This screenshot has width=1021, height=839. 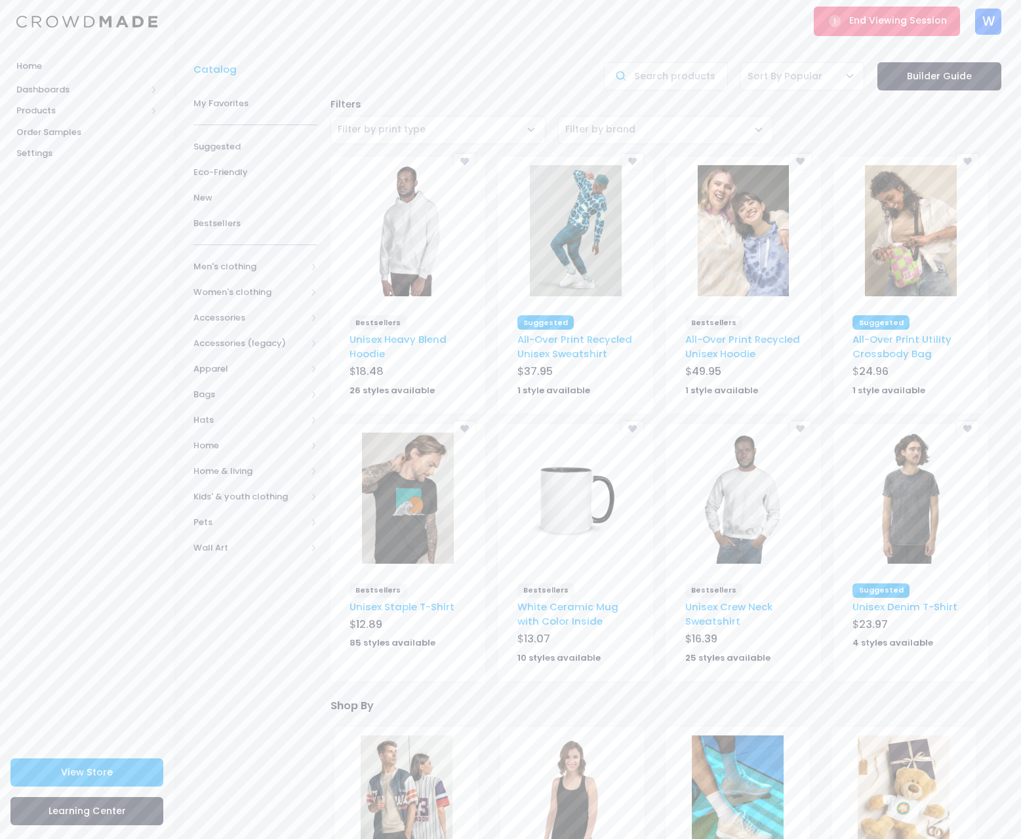 What do you see at coordinates (370, 371) in the screenshot?
I see `span: 18.48` at bounding box center [370, 371].